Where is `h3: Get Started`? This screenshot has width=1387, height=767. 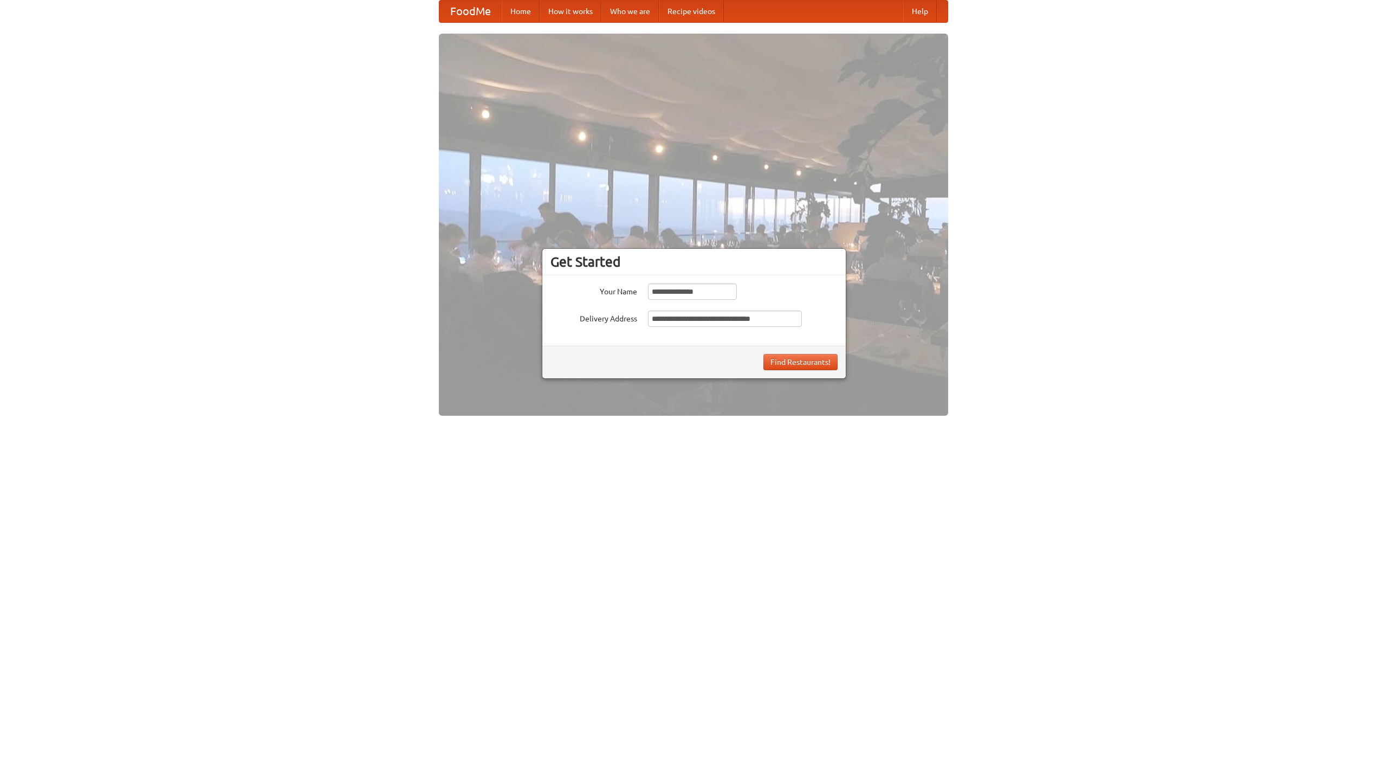
h3: Get Started is located at coordinates (694, 262).